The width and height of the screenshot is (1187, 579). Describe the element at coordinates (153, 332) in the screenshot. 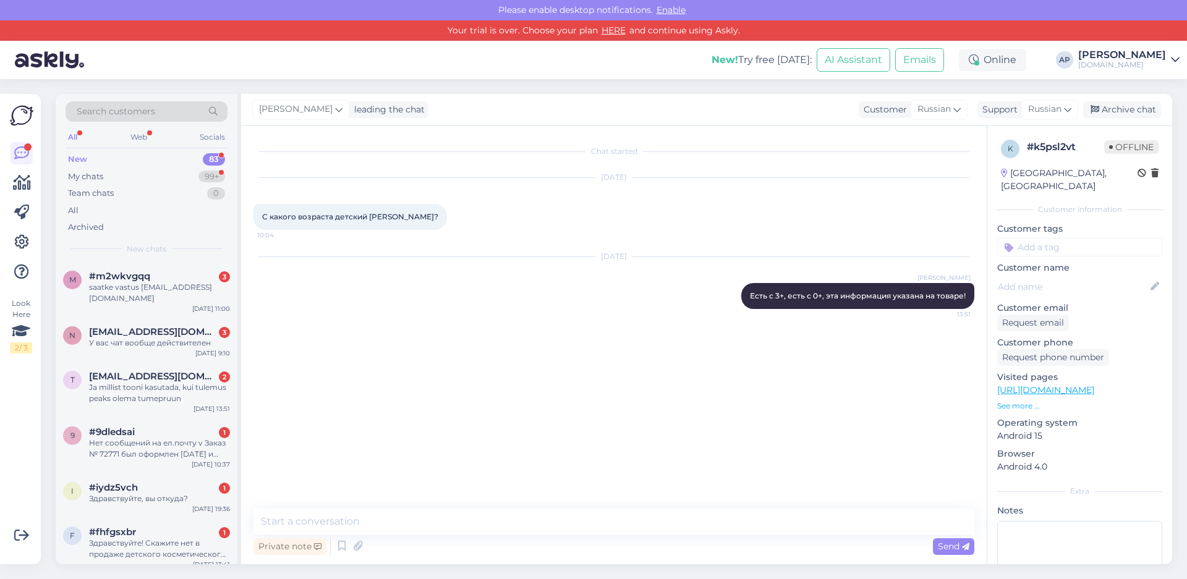

I see `span: nastyxa86@list.ru` at that location.